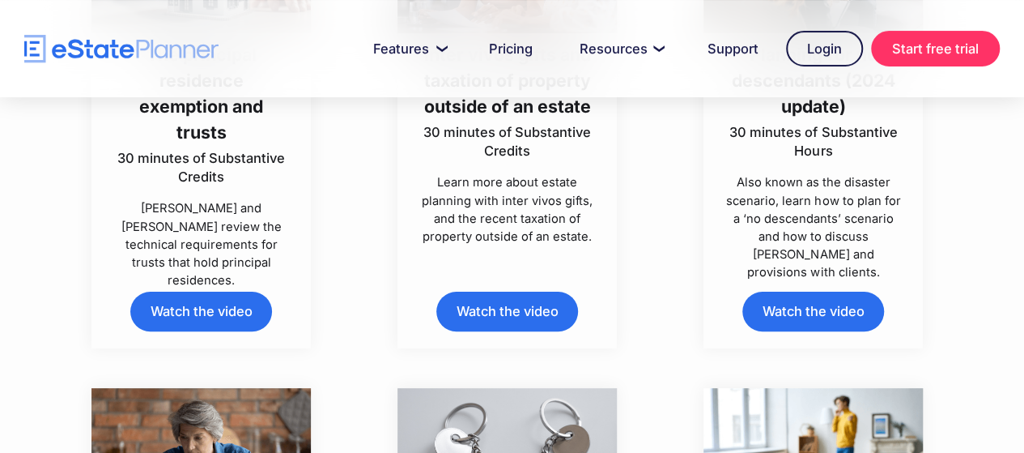 The height and width of the screenshot is (453, 1024). What do you see at coordinates (813, 142) in the screenshot?
I see `p: 30 minutes of Substantive Hours` at bounding box center [813, 142].